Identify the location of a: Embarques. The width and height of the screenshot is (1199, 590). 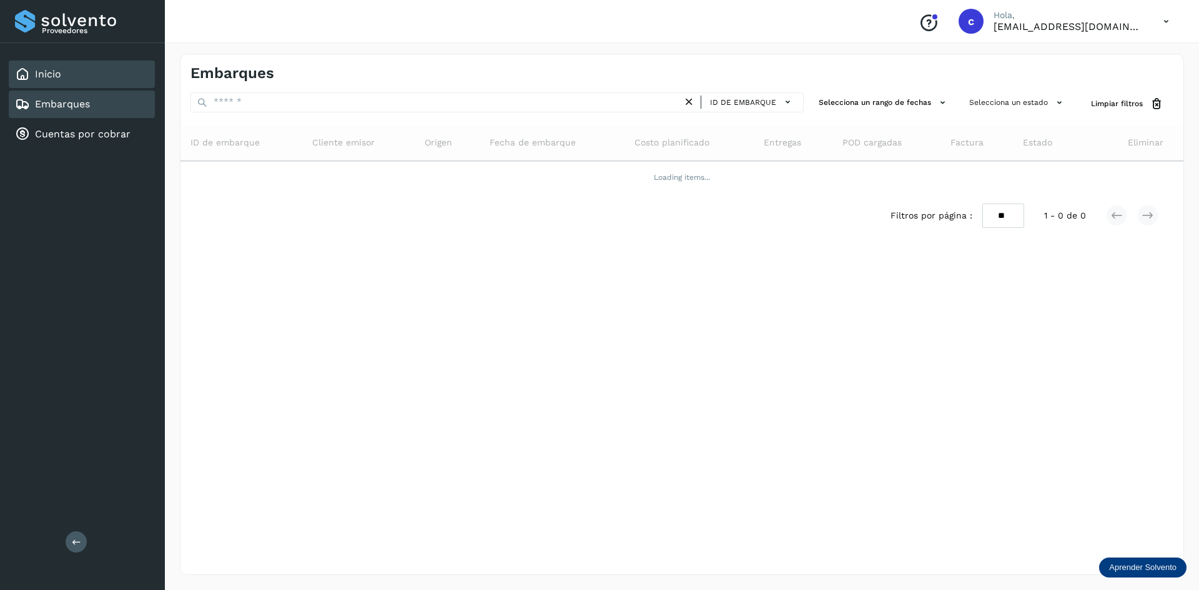
(62, 104).